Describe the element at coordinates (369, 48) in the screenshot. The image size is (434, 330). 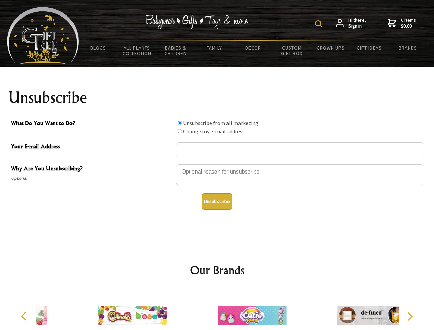
I see `a: Gift Ideas` at that location.